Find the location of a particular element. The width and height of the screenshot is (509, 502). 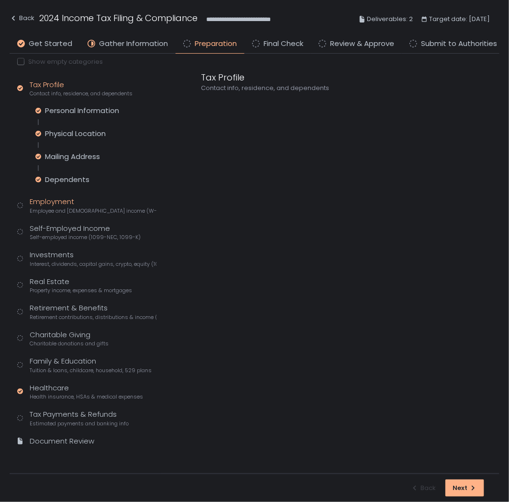

div: Mailing Address is located at coordinates (72, 157).